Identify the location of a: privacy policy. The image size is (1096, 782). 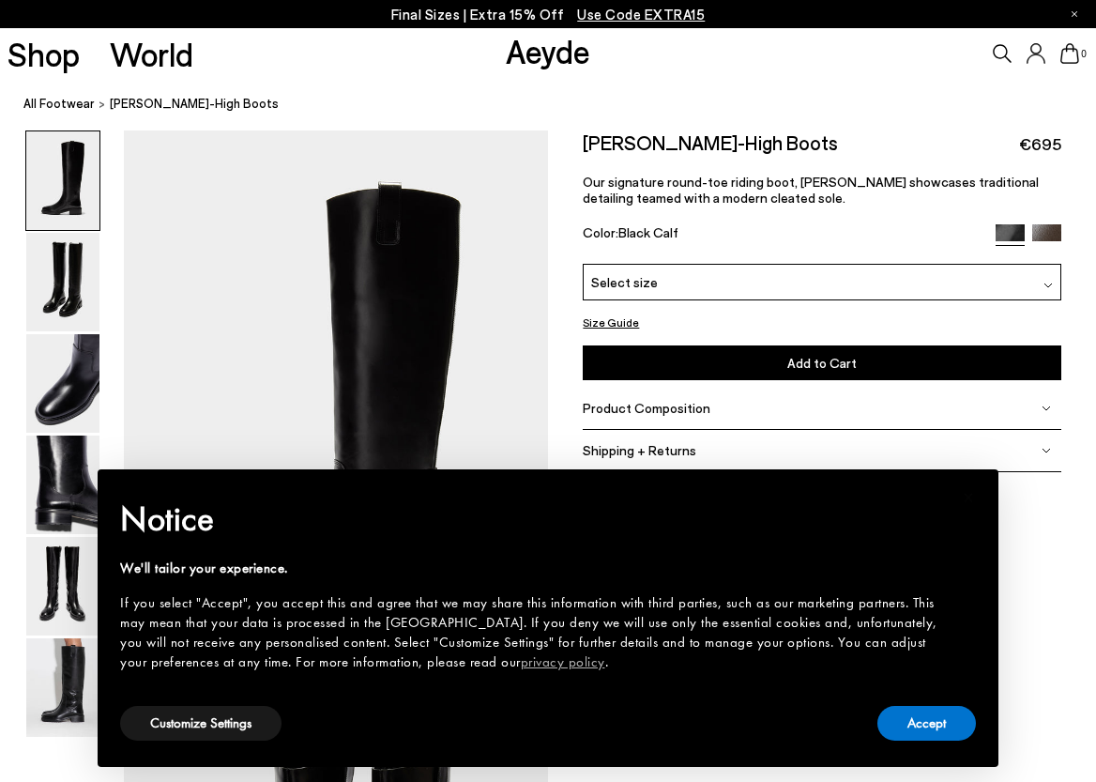
(563, 661).